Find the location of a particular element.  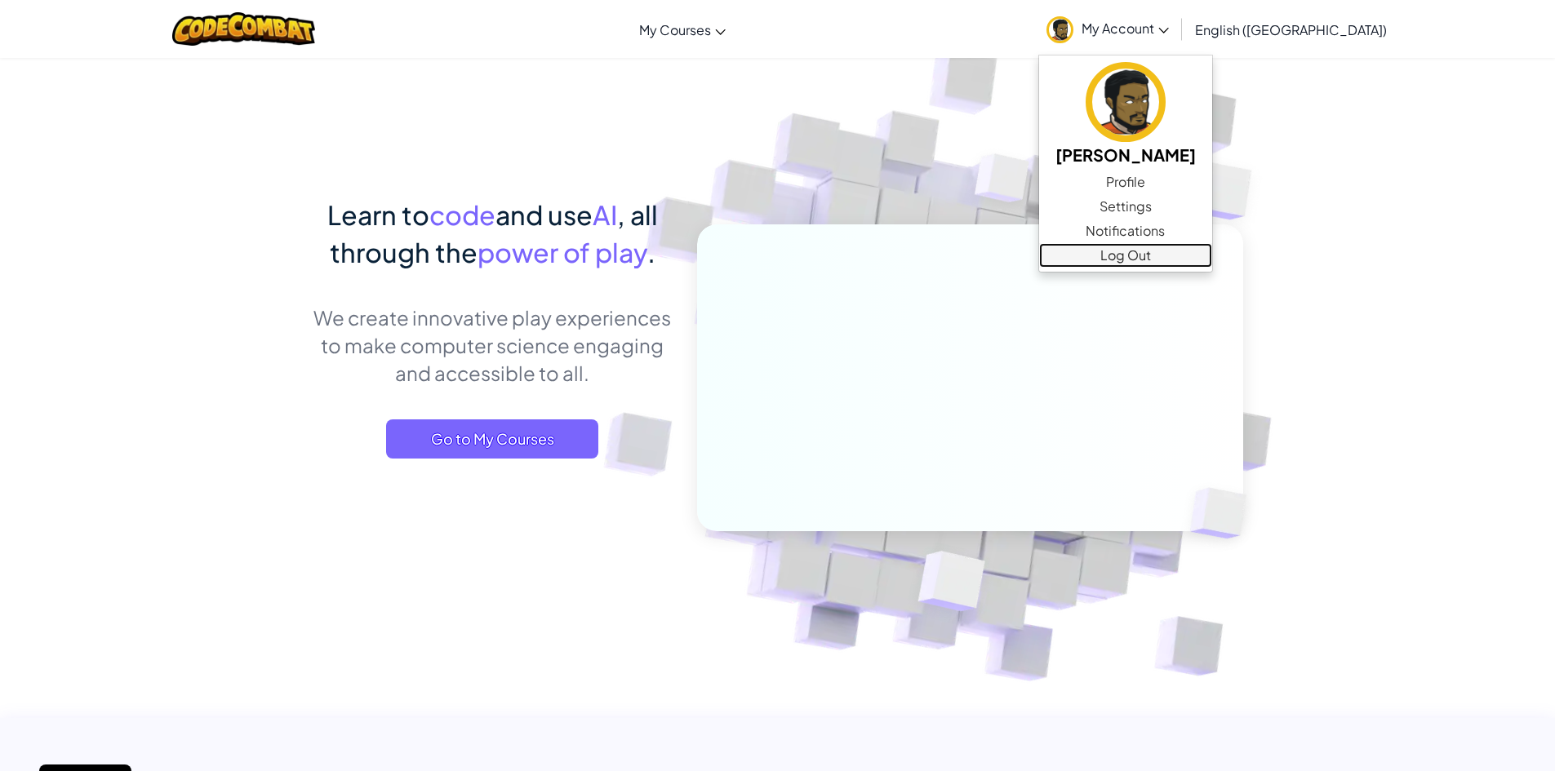

span: My Account is located at coordinates (1125, 28).